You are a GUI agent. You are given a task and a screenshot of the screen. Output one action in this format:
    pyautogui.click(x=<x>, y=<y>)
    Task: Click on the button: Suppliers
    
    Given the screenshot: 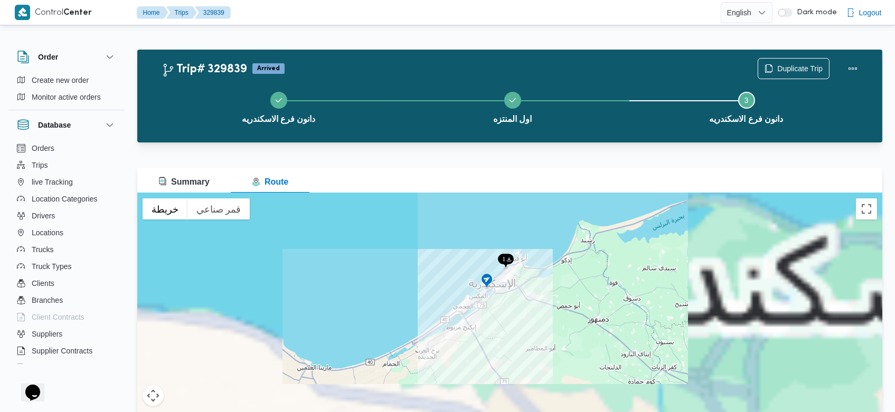 What is the action you would take?
    pyautogui.click(x=67, y=334)
    